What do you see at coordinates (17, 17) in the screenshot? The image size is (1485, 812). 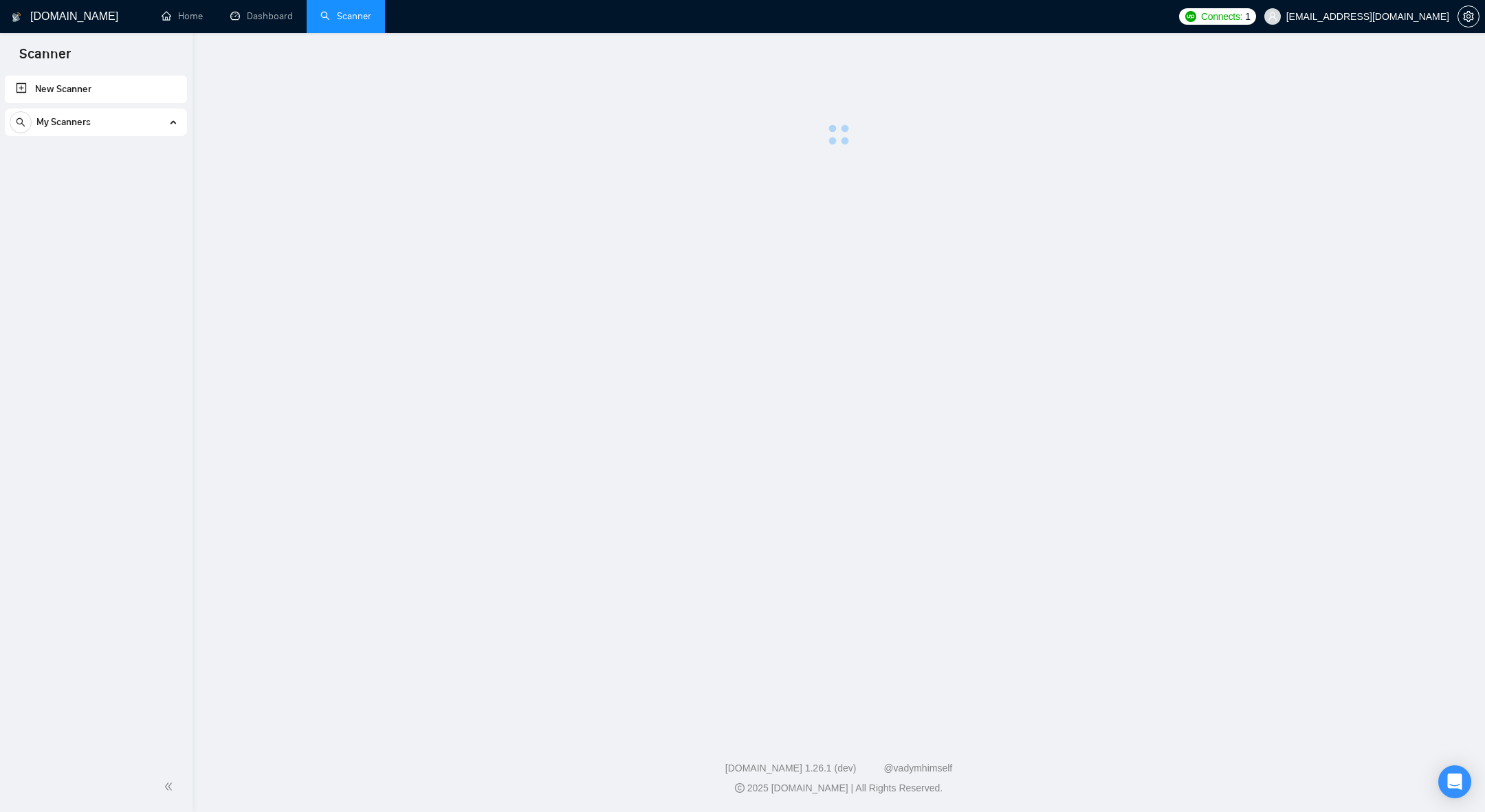 I see `img: logo` at bounding box center [17, 17].